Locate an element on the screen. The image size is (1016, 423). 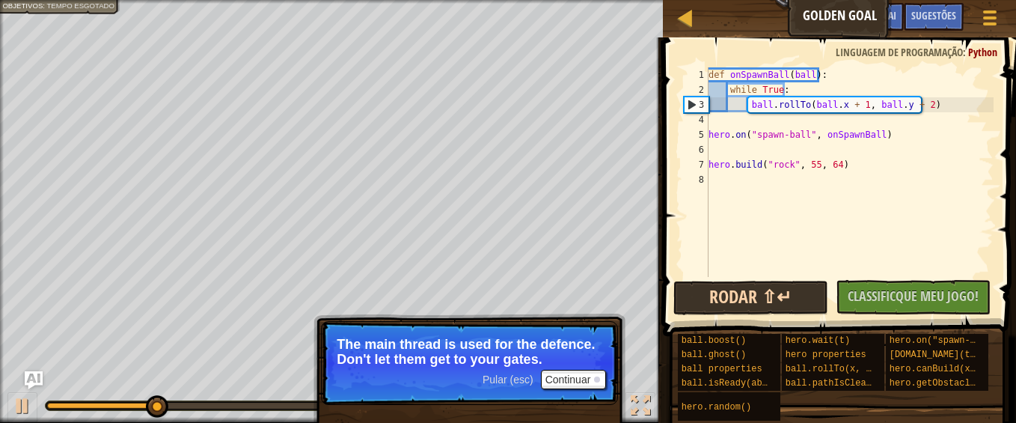
div: 3 is located at coordinates (696, 105).